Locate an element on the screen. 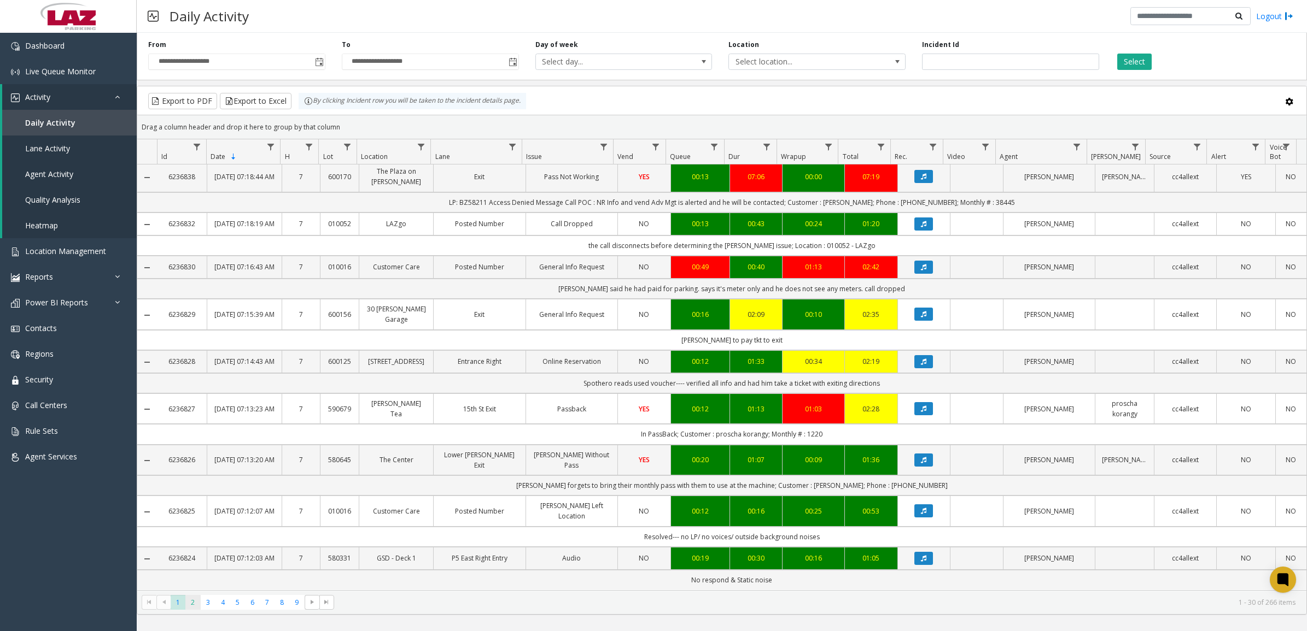  span: Page 2 is located at coordinates (192, 602).